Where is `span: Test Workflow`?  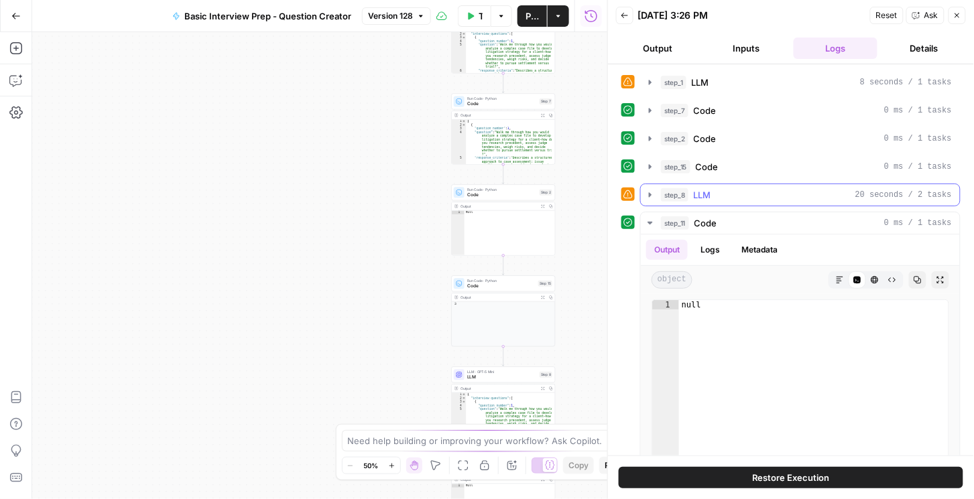 span: Test Workflow is located at coordinates (481, 16).